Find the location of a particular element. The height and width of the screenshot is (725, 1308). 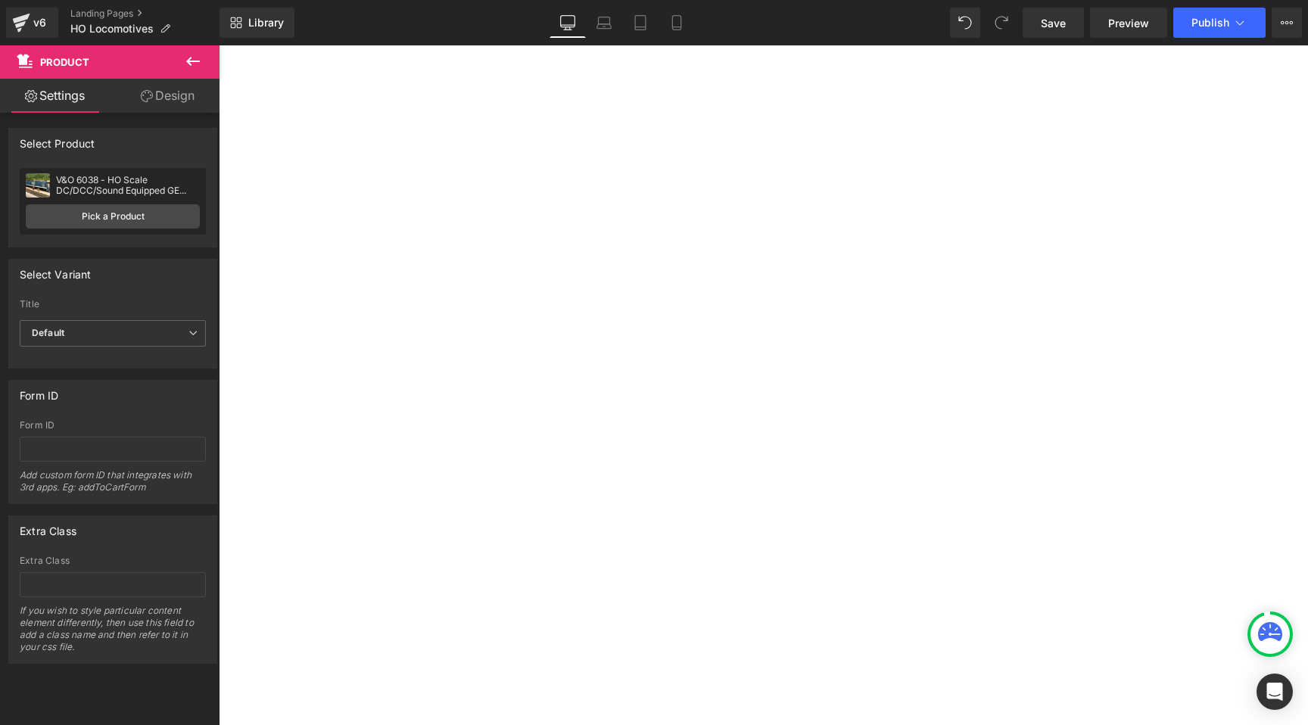

span: Product is located at coordinates (64, 62).